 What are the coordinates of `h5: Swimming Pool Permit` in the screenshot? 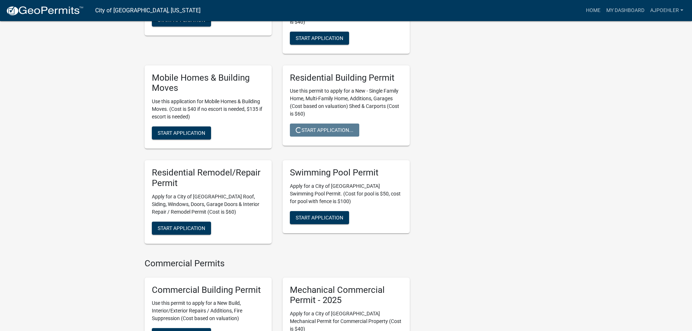 It's located at (346, 173).